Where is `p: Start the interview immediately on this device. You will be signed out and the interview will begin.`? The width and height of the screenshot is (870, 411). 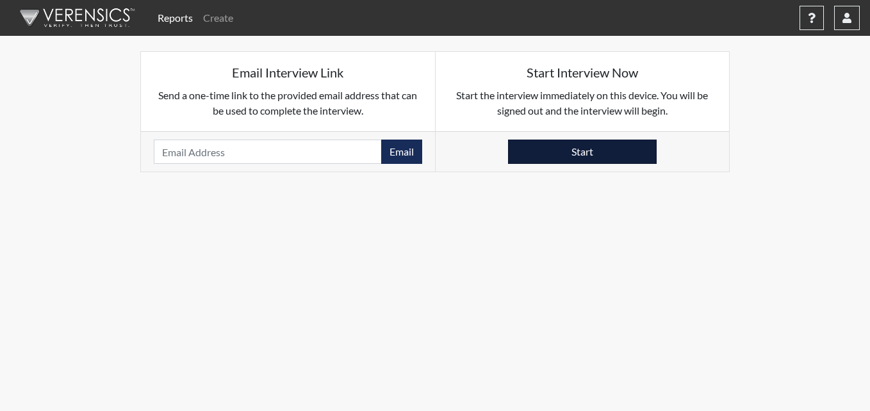
p: Start the interview immediately on this device. You will be signed out and the interview will begin. is located at coordinates (582, 103).